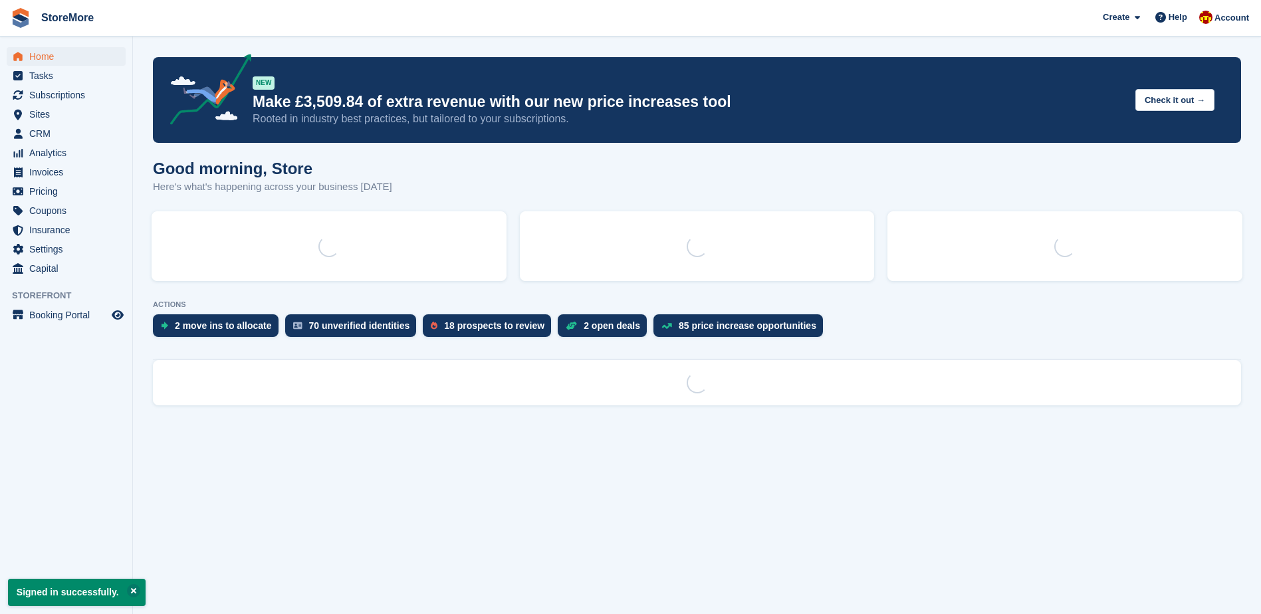 The height and width of the screenshot is (614, 1261). I want to click on span: Insurance, so click(69, 230).